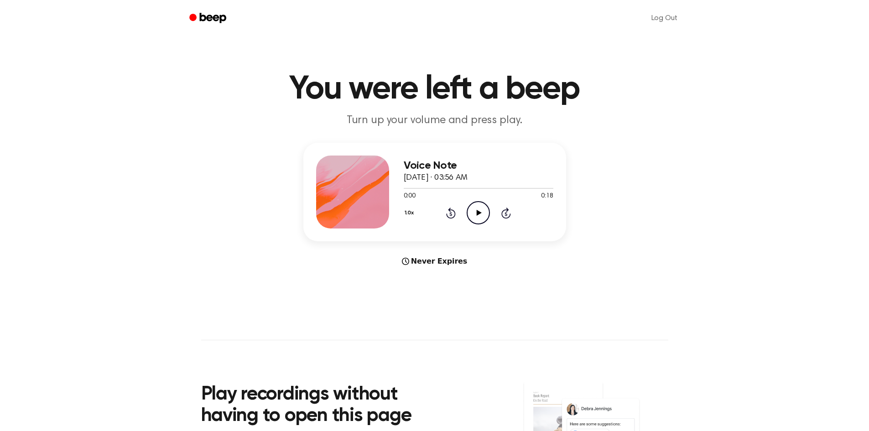 The height and width of the screenshot is (431, 869). What do you see at coordinates (547, 196) in the screenshot?
I see `span: 0:18` at bounding box center [547, 196].